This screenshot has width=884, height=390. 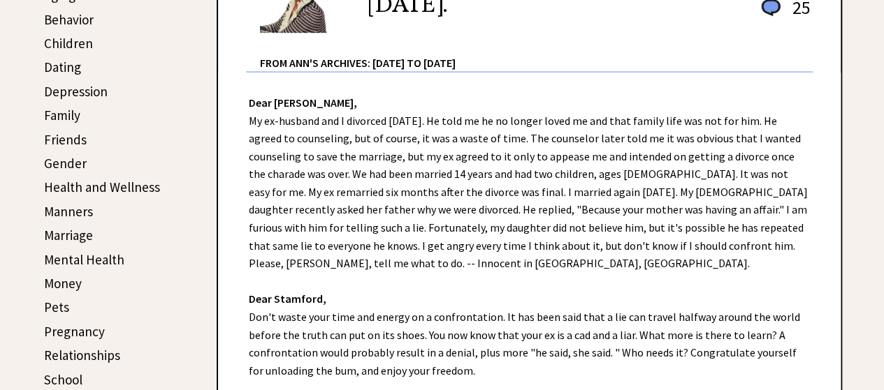 I want to click on a: Money, so click(x=63, y=284).